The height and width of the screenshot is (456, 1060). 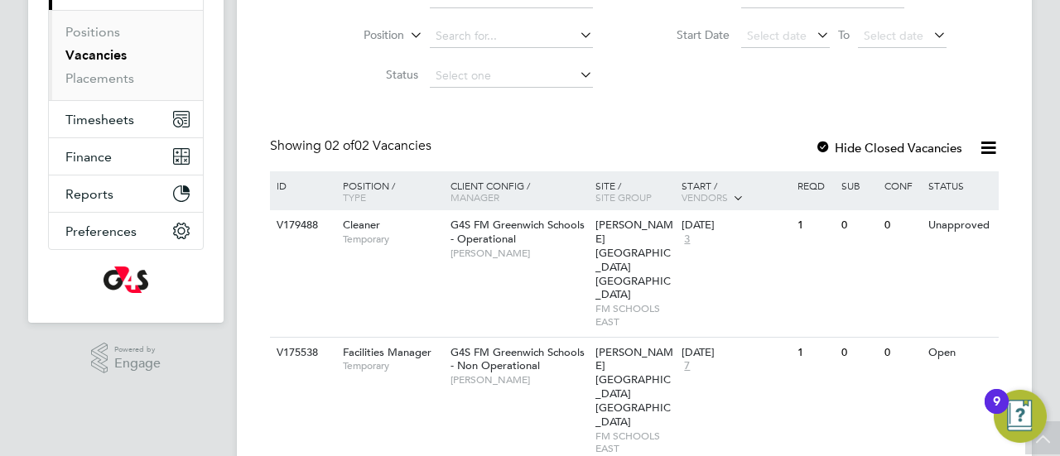 I want to click on div: Reqd, so click(x=815, y=185).